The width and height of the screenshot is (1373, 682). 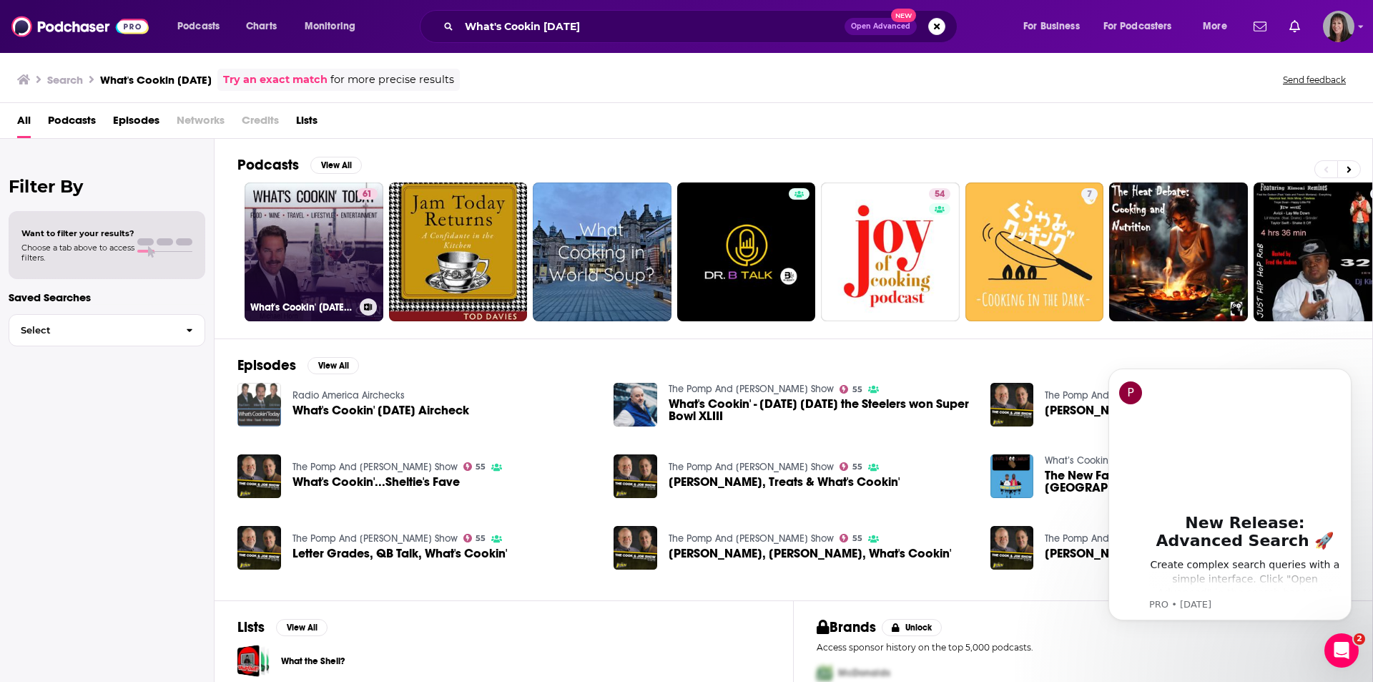 I want to click on button: Show profile menu, so click(x=1339, y=26).